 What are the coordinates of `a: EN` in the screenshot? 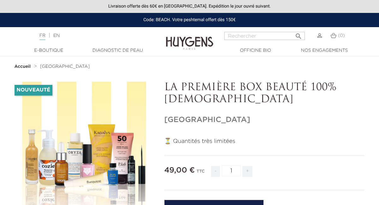 It's located at (56, 36).